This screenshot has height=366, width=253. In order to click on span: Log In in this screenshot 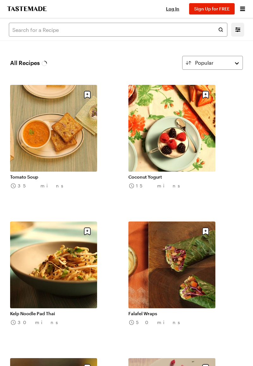, I will do `click(172, 9)`.